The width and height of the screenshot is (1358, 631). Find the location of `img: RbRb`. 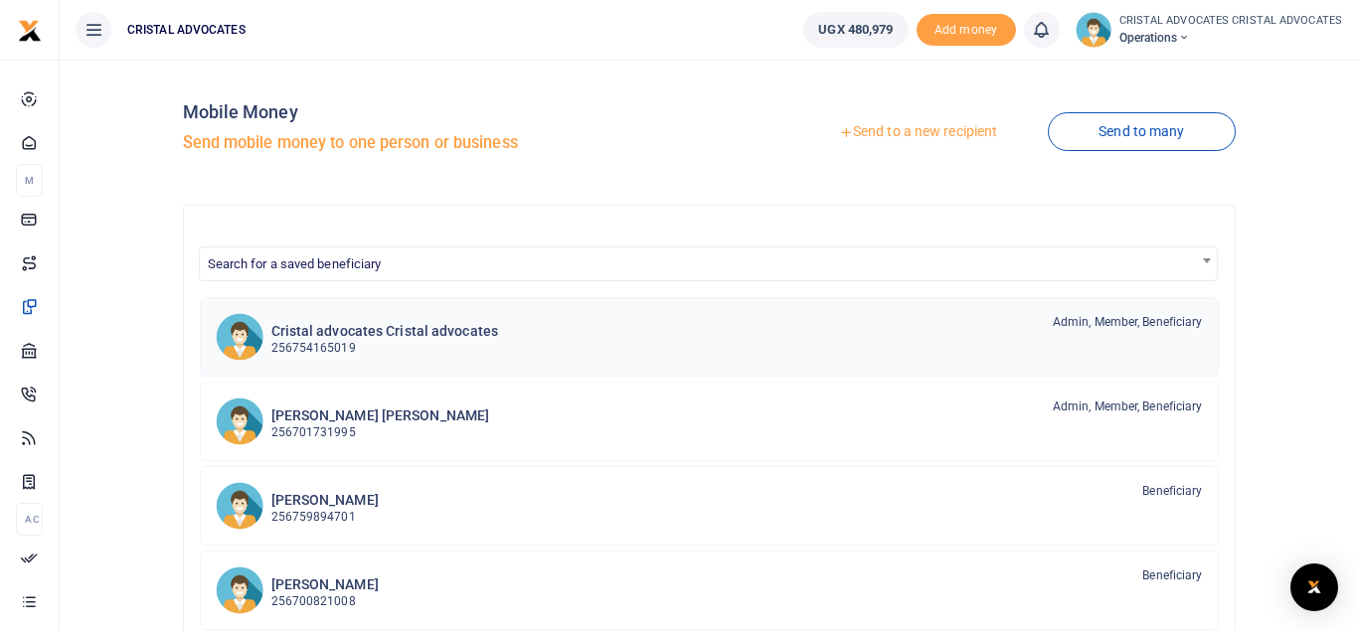

img: RbRb is located at coordinates (240, 421).